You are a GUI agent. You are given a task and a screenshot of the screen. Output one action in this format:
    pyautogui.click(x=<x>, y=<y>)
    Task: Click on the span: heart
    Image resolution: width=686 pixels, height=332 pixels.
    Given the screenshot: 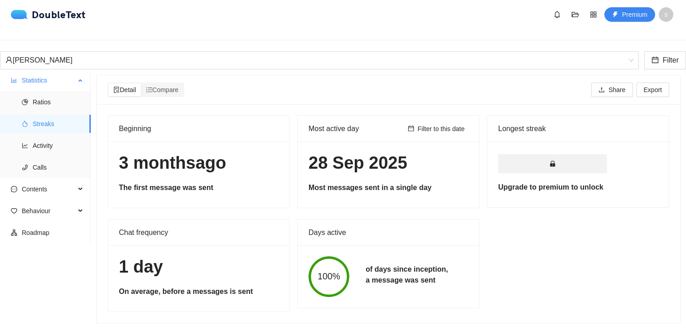 What is the action you would take?
    pyautogui.click(x=14, y=211)
    